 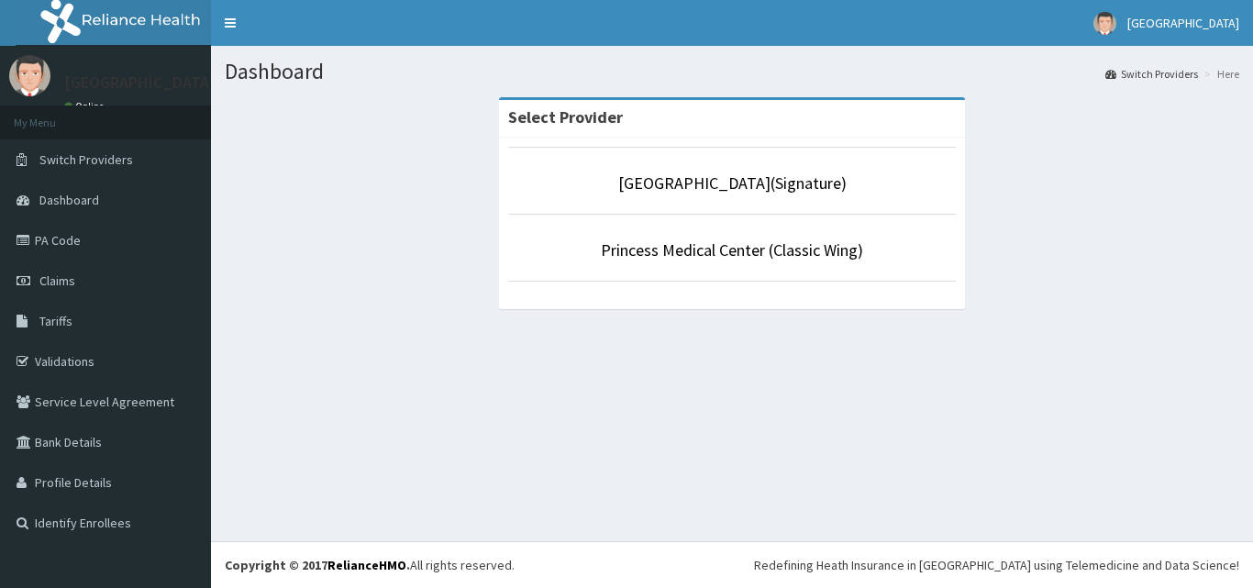 I want to click on strong: Select Provider, so click(x=565, y=116).